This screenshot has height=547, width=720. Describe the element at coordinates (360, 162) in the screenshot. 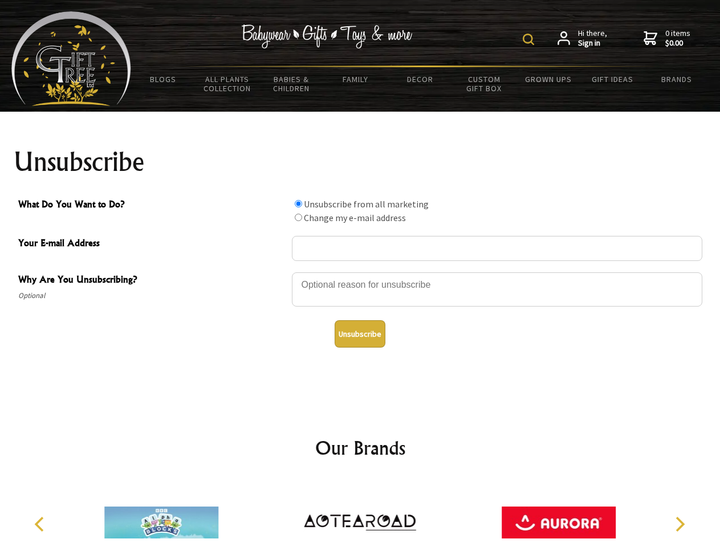

I see `h1: Unsubscribe` at that location.